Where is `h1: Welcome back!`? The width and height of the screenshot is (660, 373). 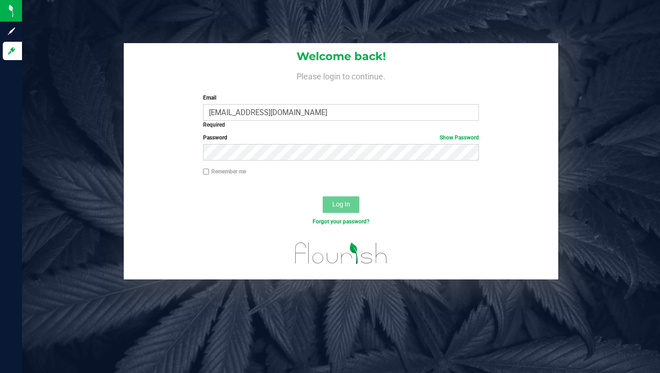 h1: Welcome back! is located at coordinates (341, 56).